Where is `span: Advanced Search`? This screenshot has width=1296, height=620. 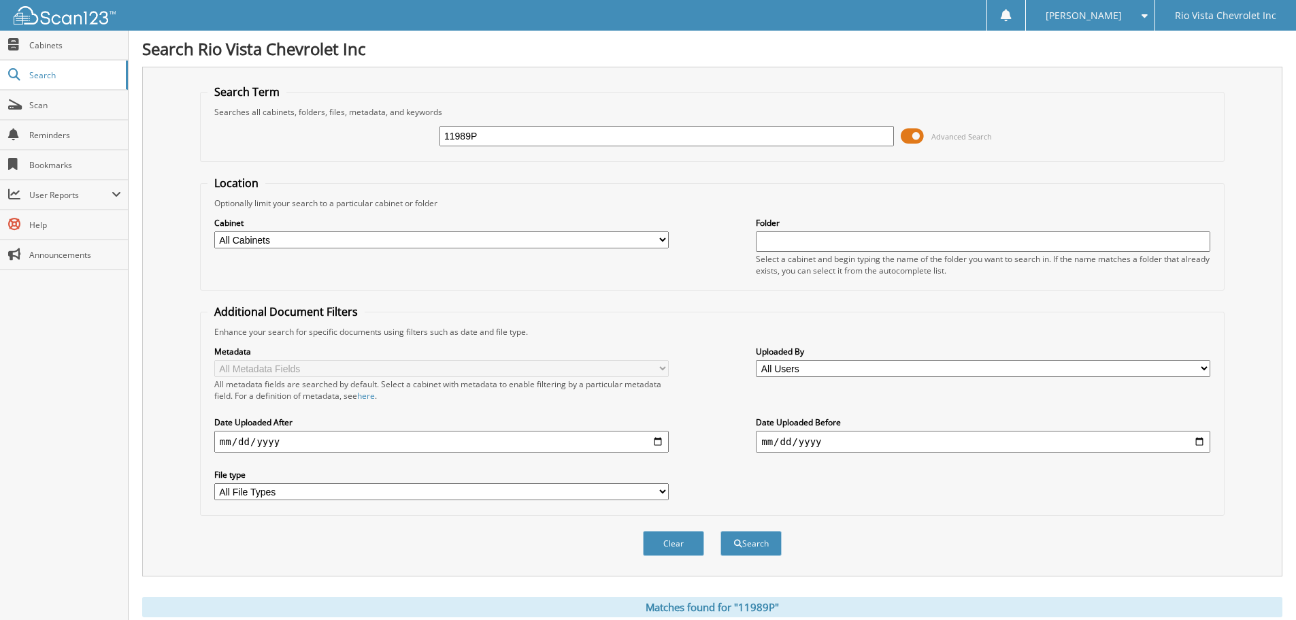 span: Advanced Search is located at coordinates (961, 136).